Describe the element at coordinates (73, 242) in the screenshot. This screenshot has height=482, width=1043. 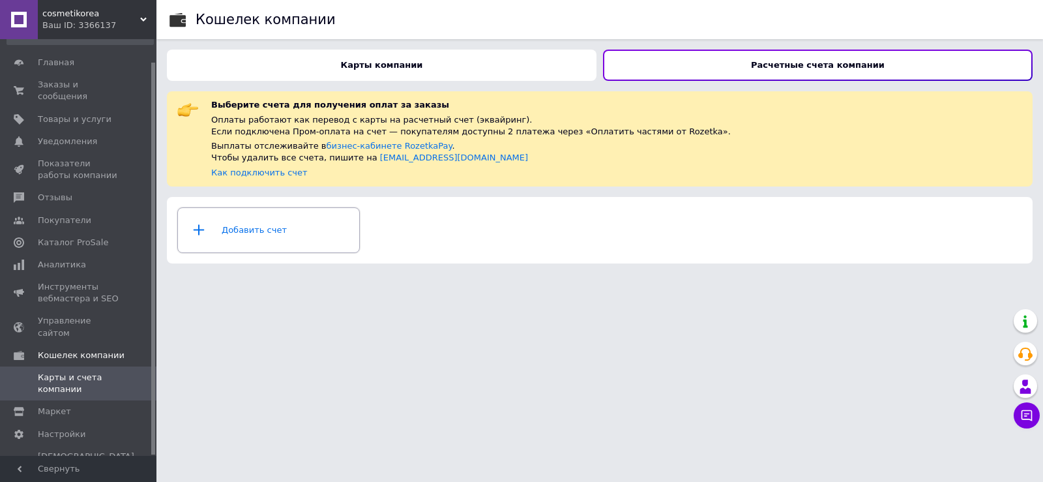
I see `span: Каталог ProSale` at that location.